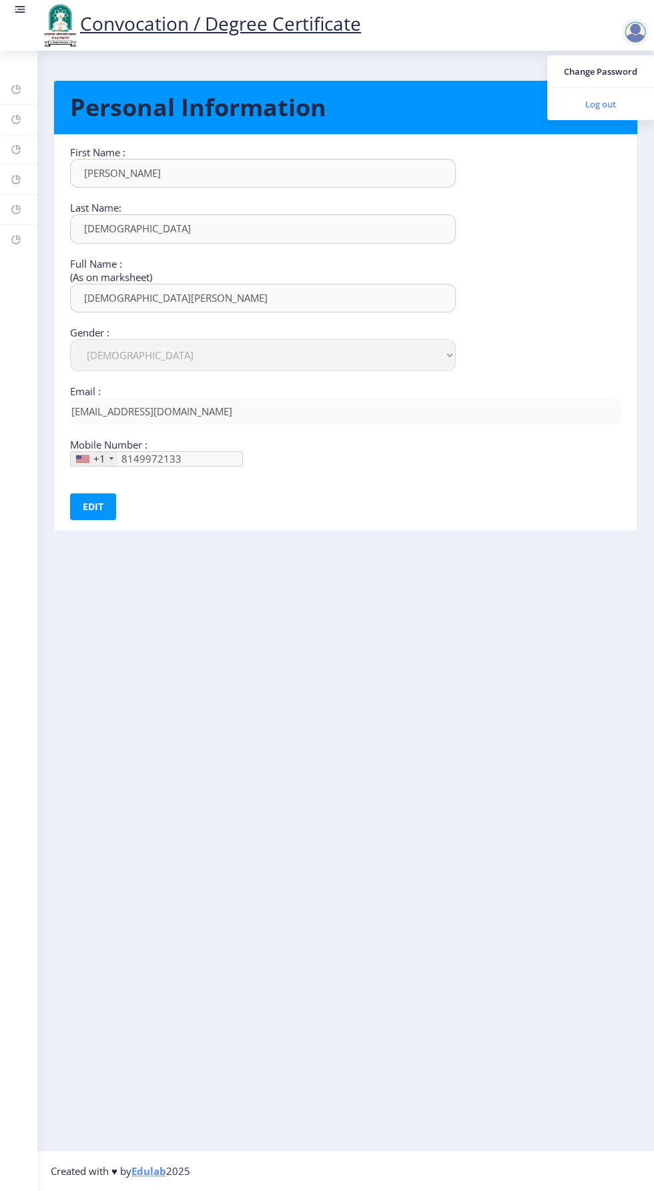 Image resolution: width=654 pixels, height=1191 pixels. What do you see at coordinates (346, 445) in the screenshot?
I see `div: Mobile Number :` at bounding box center [346, 445].